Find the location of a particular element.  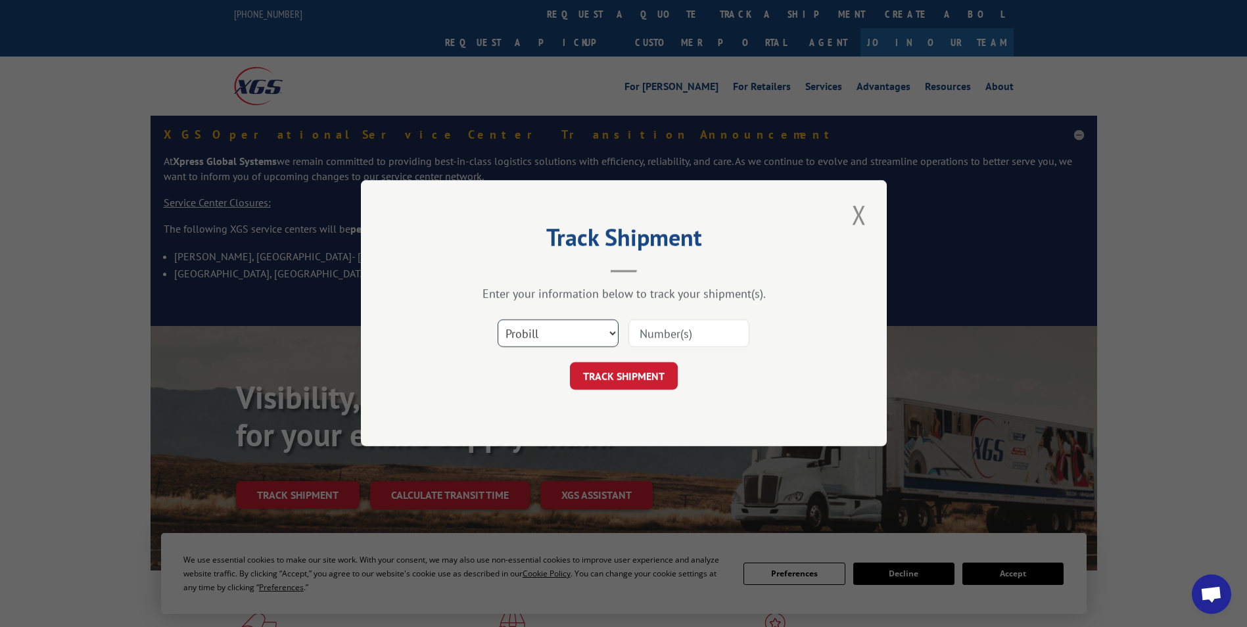

div: Enter your information below to track your shipment(s). is located at coordinates (624, 294).